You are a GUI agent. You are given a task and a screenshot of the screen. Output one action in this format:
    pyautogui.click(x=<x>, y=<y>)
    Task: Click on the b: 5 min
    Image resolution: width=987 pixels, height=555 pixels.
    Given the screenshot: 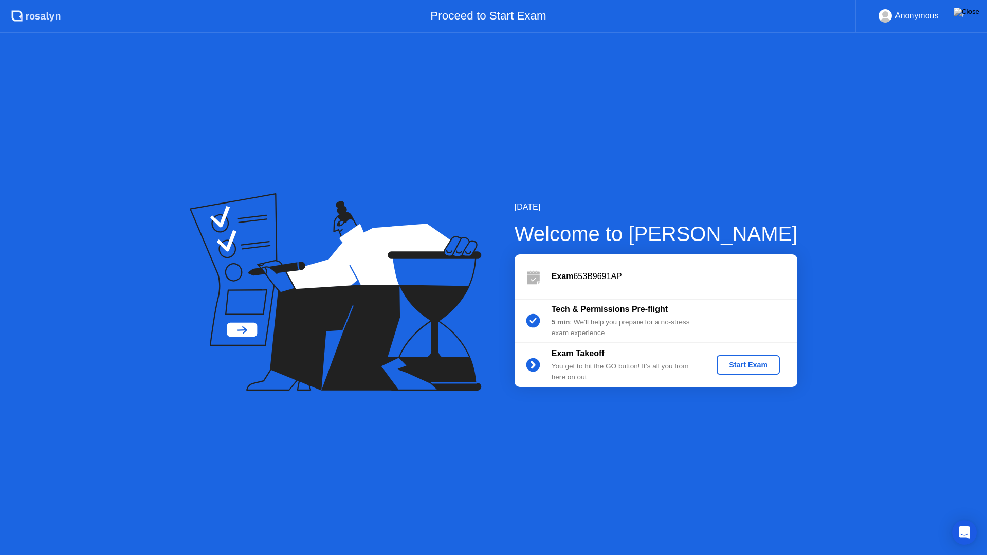 What is the action you would take?
    pyautogui.click(x=561, y=322)
    